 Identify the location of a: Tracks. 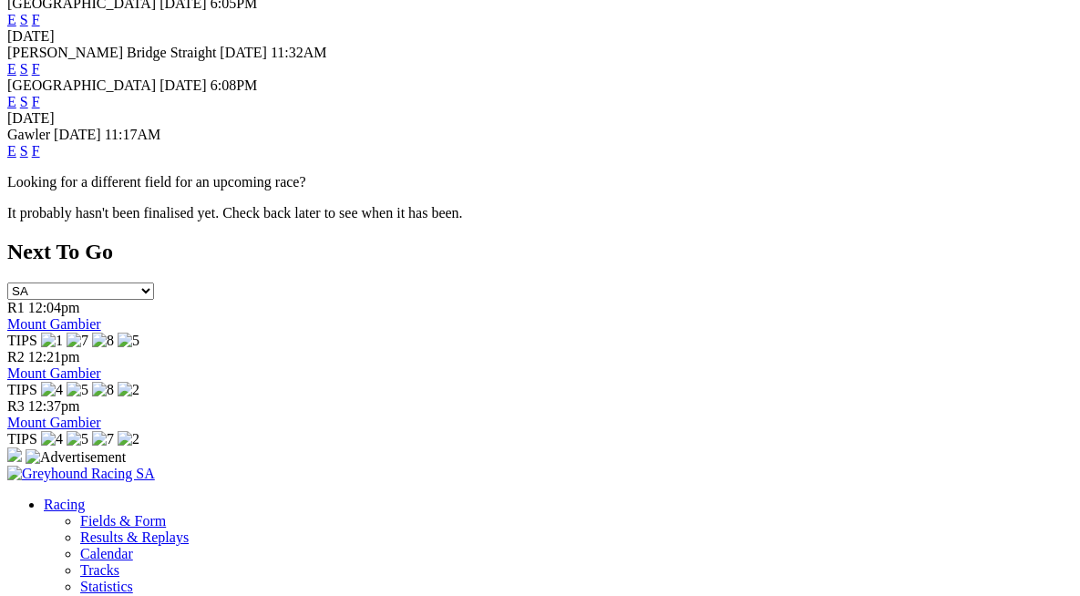
(99, 570).